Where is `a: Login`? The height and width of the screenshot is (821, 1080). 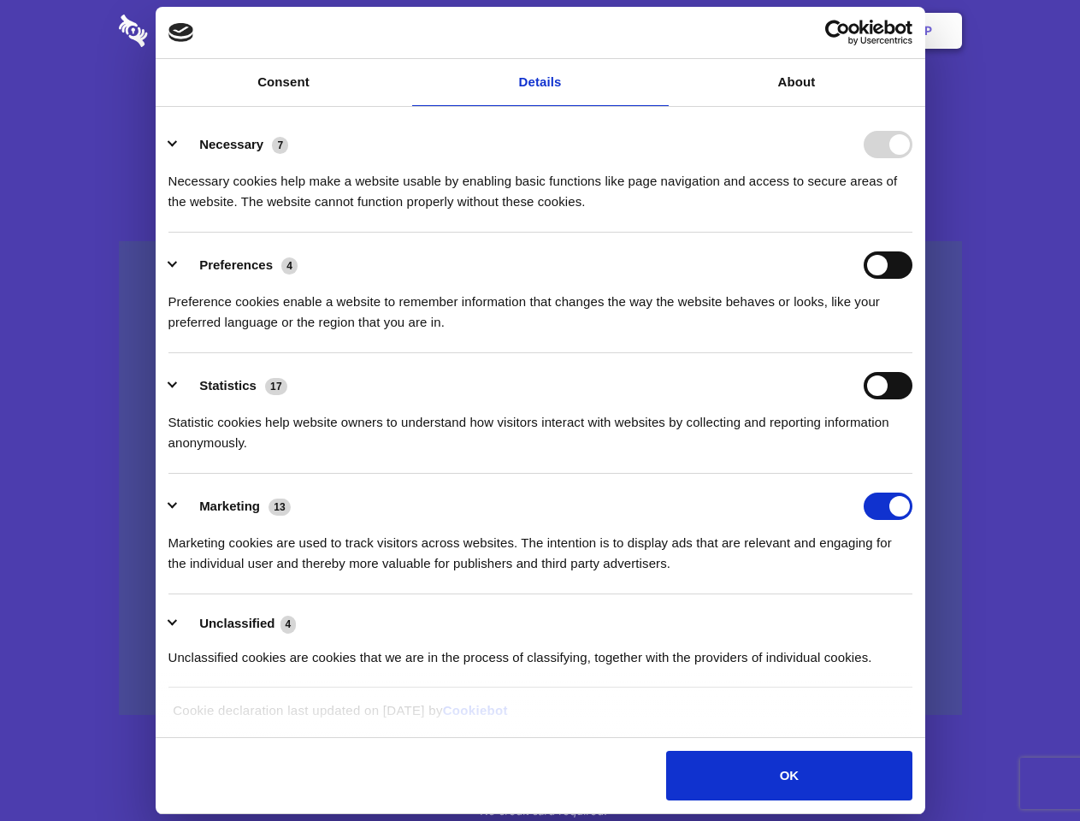
a: Login is located at coordinates (812, 31).